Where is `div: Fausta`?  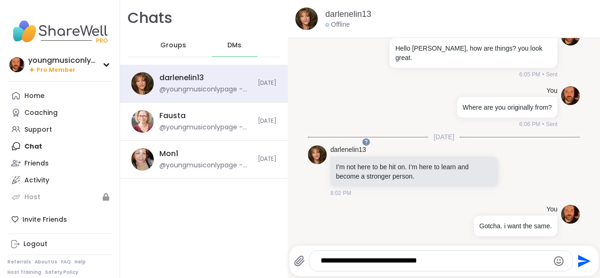 div: Fausta is located at coordinates (173, 116).